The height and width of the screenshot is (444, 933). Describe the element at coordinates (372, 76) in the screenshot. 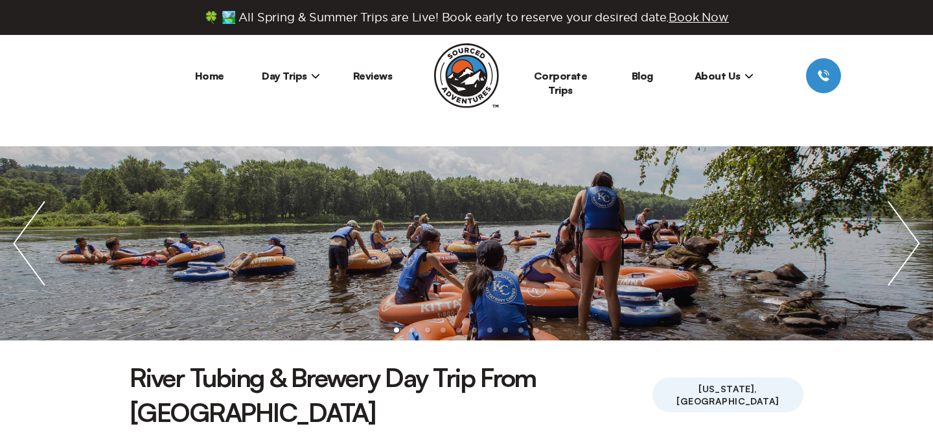

I see `a: Reviews` at that location.